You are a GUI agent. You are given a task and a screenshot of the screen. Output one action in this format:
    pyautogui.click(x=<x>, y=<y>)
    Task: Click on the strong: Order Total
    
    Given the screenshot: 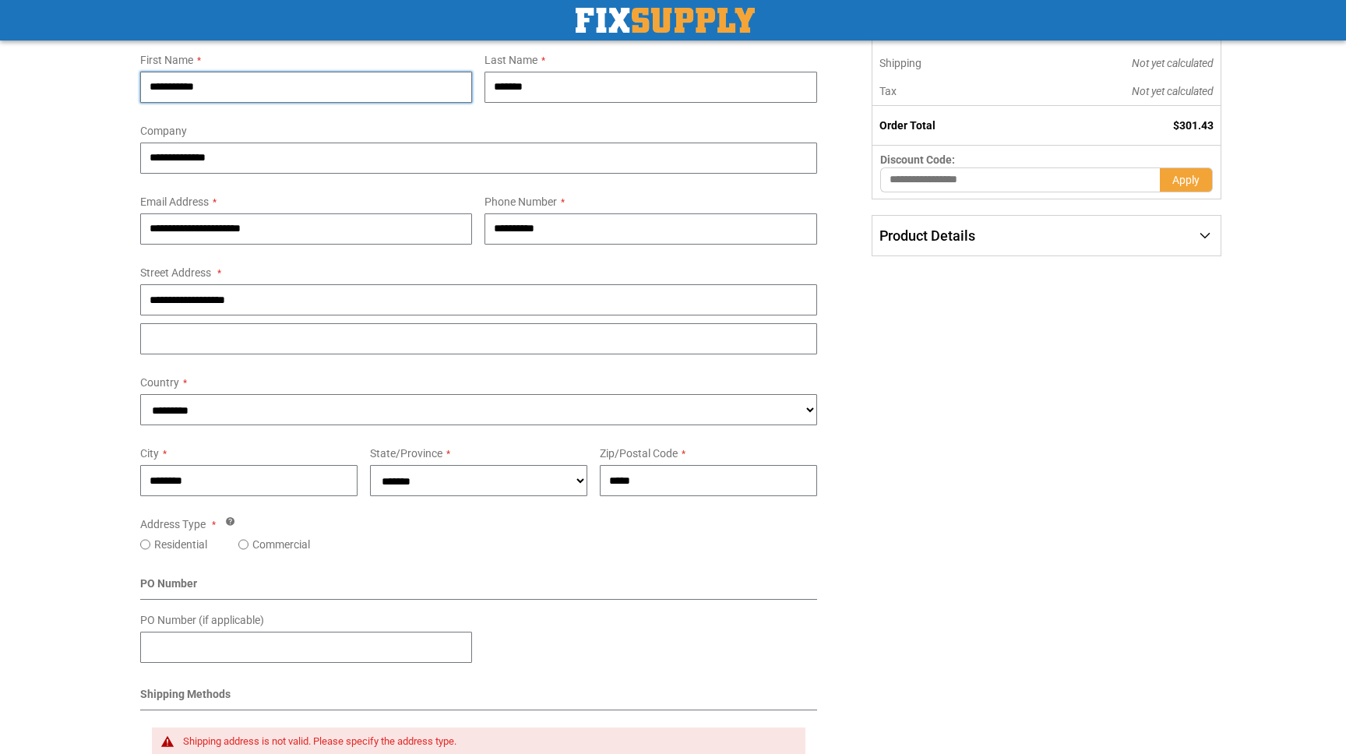 What is the action you would take?
    pyautogui.click(x=908, y=125)
    